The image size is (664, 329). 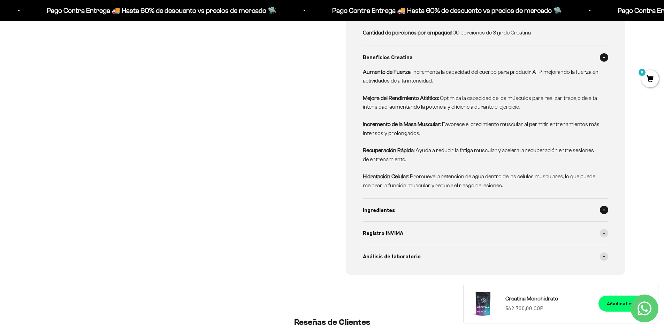 What do you see at coordinates (485, 57) in the screenshot?
I see `summary: Beneficios Creatina` at bounding box center [485, 57].